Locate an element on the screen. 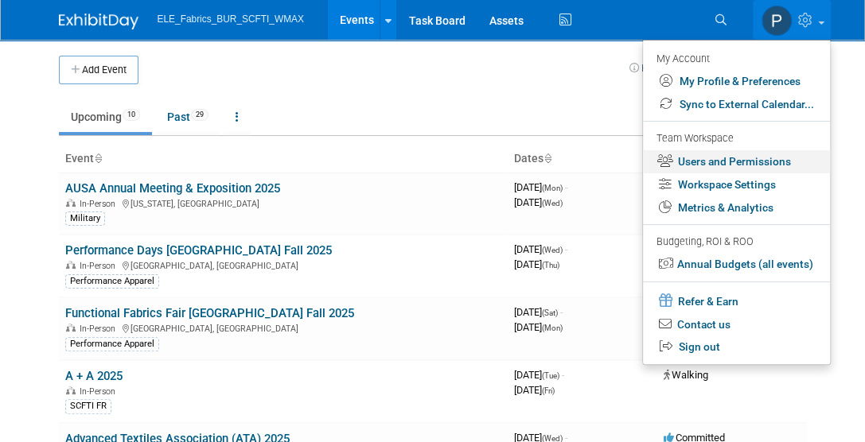 The image size is (865, 442). a: Sort by Start Date is located at coordinates (547, 158).